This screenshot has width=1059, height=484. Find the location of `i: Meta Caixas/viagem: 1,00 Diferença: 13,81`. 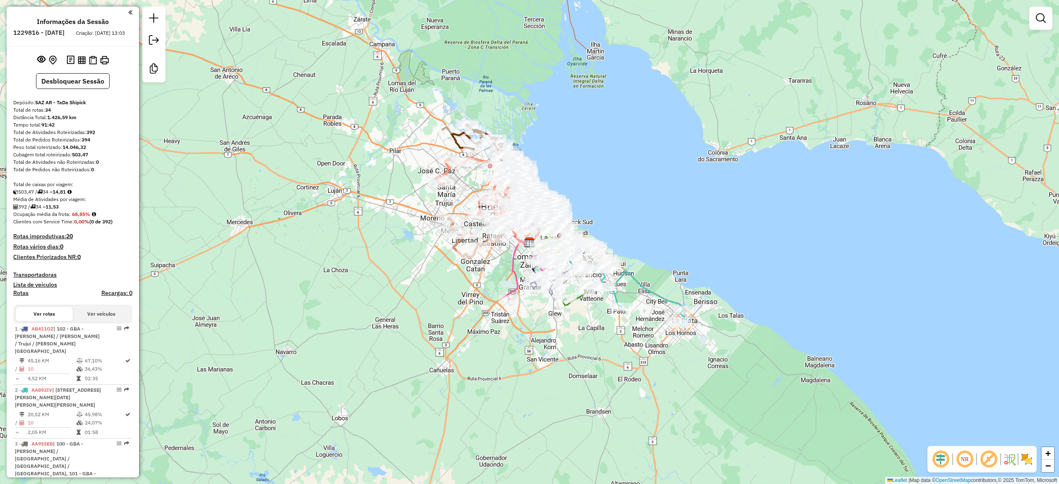

i: Meta Caixas/viagem: 1,00 Diferença: 13,81 is located at coordinates (69, 192).